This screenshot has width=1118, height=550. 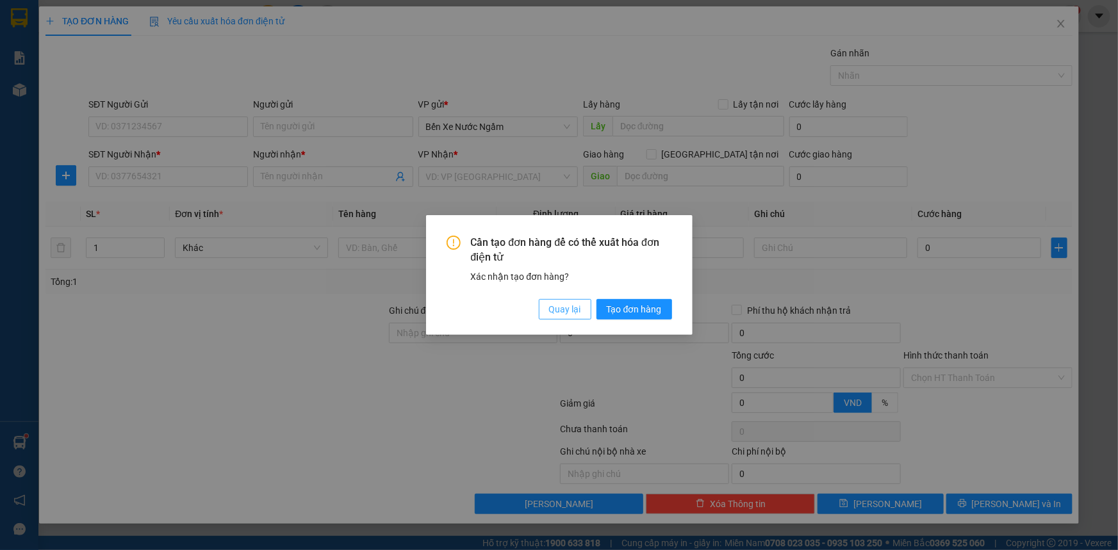 I want to click on li: In ngày: 12:59 14/10, so click(x=74, y=104).